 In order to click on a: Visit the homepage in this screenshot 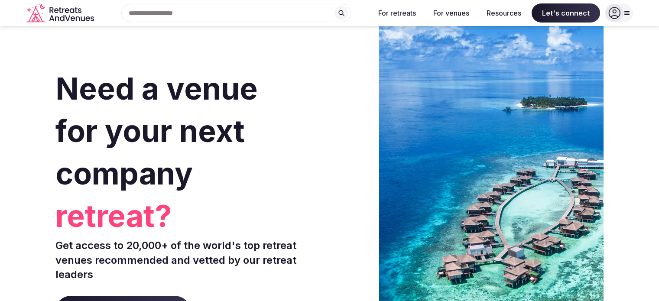, I will do `click(61, 13)`.